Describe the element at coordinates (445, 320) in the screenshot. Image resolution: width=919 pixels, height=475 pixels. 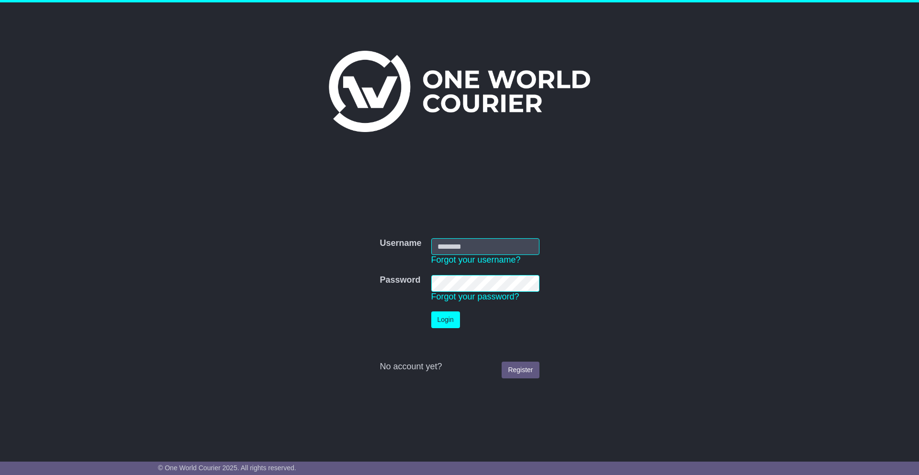
I see `button: Login` at that location.